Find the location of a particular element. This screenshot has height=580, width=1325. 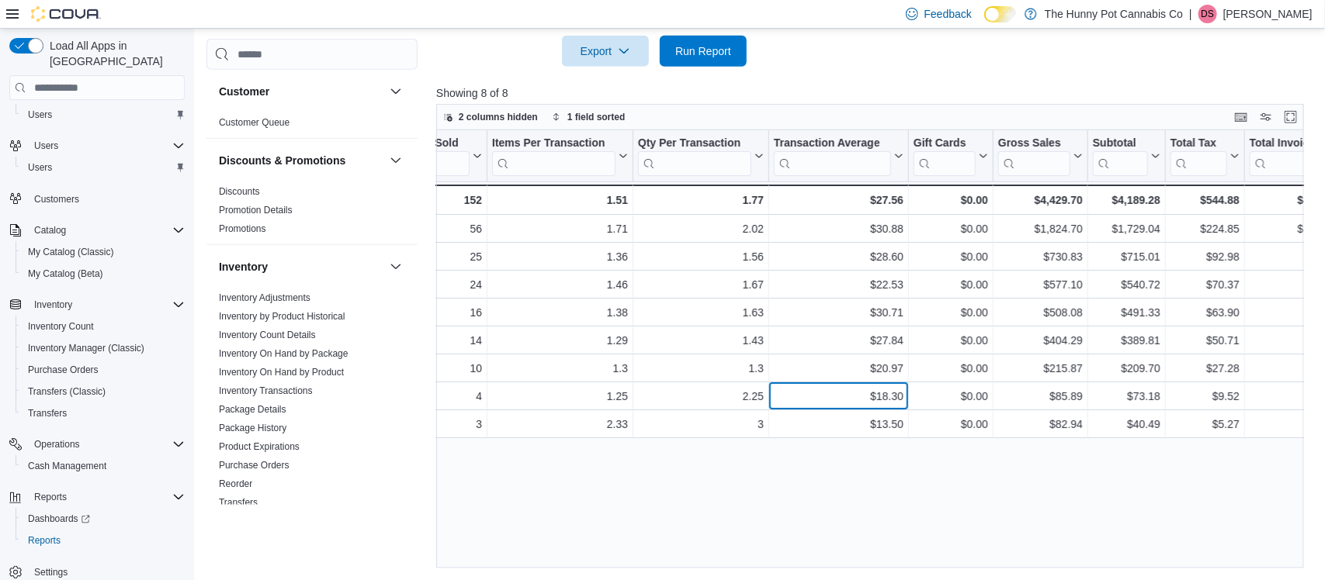

div: Items Per Transaction is located at coordinates (553, 156).